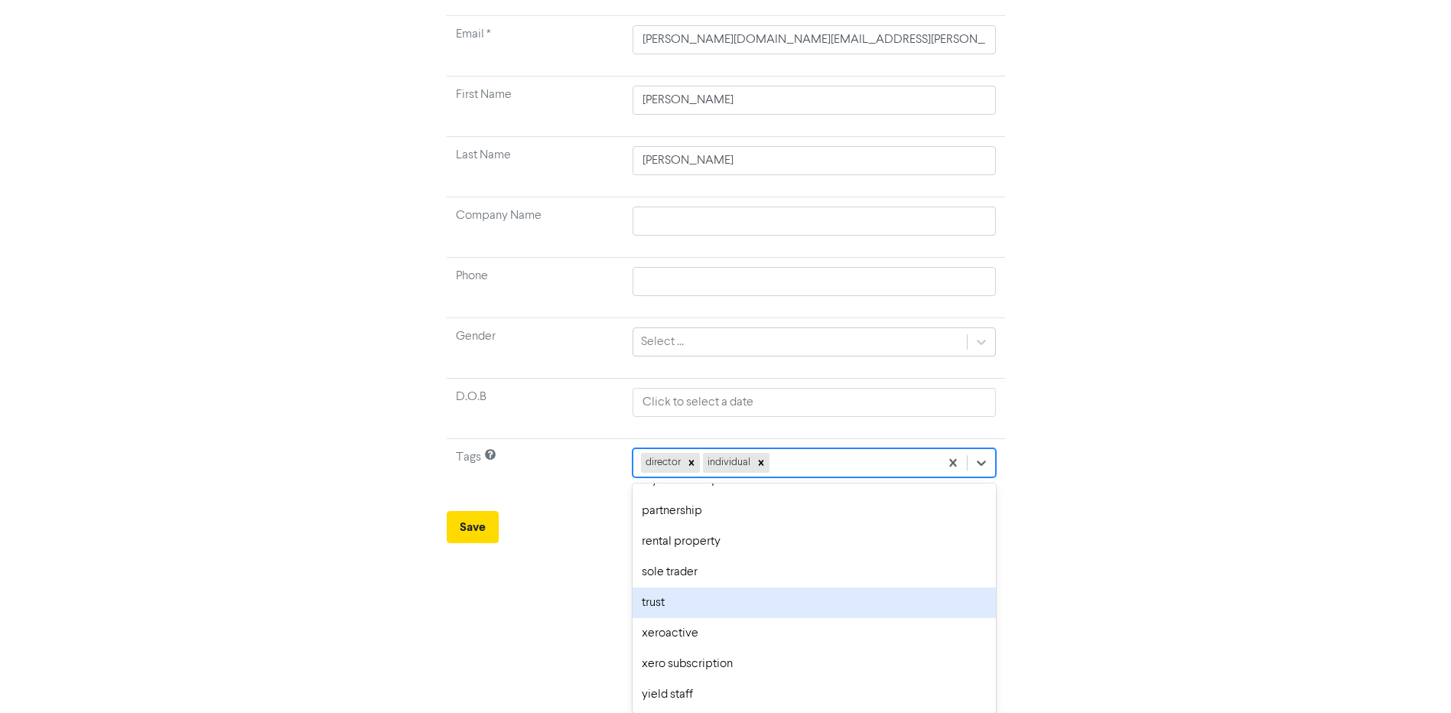 The width and height of the screenshot is (1451, 713). I want to click on div: Select ..., so click(662, 342).